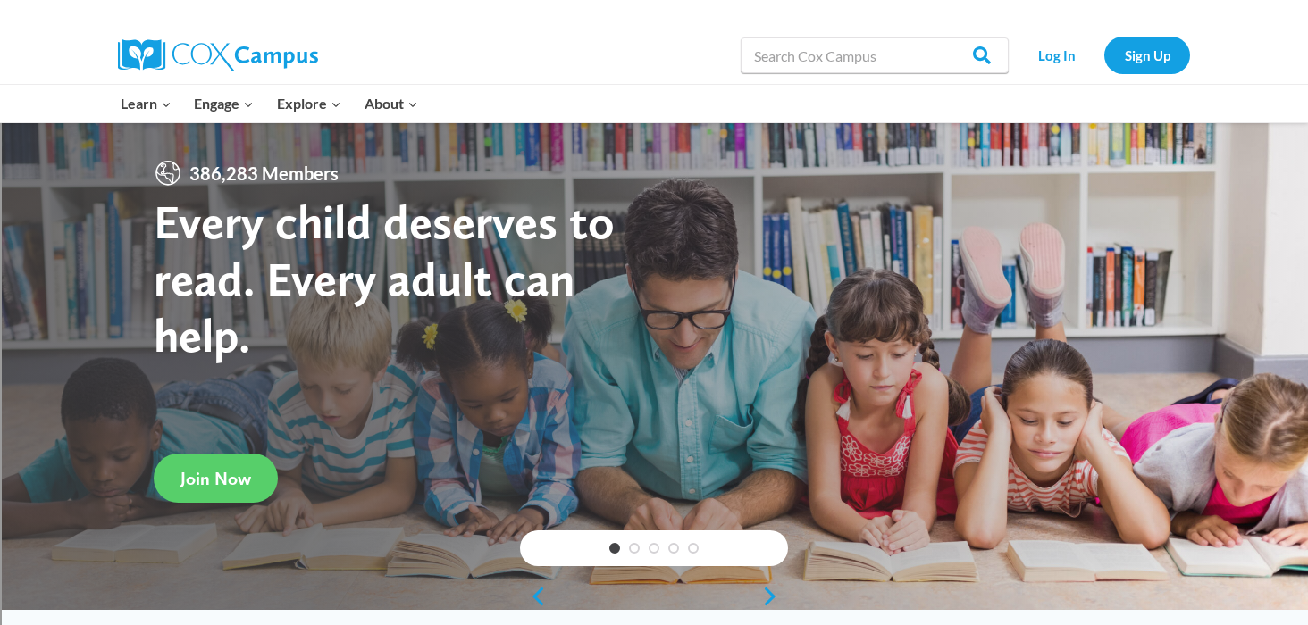 The image size is (1308, 625). Describe the element at coordinates (146, 104) in the screenshot. I see `span: Learn` at that location.